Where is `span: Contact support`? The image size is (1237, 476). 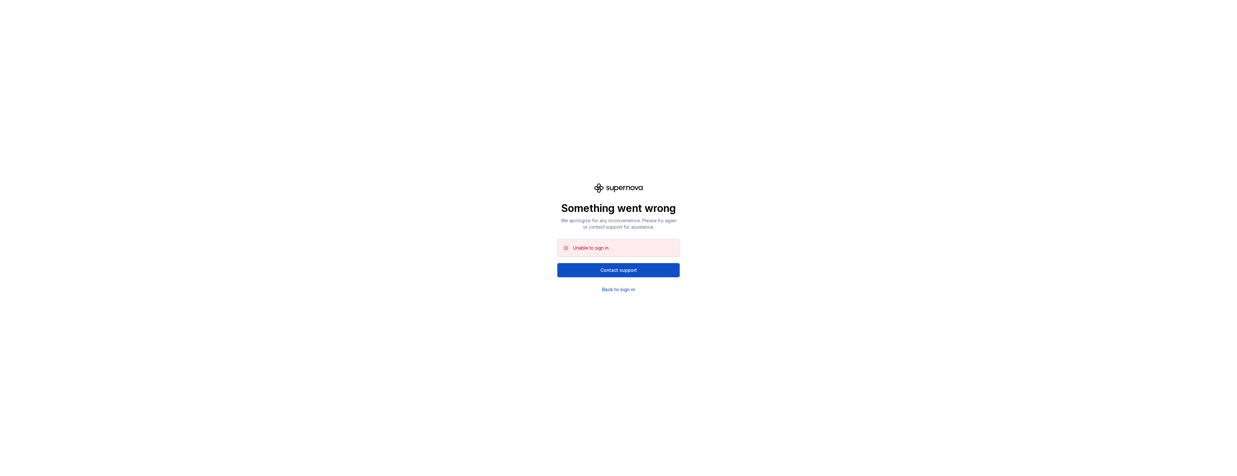 span: Contact support is located at coordinates (619, 270).